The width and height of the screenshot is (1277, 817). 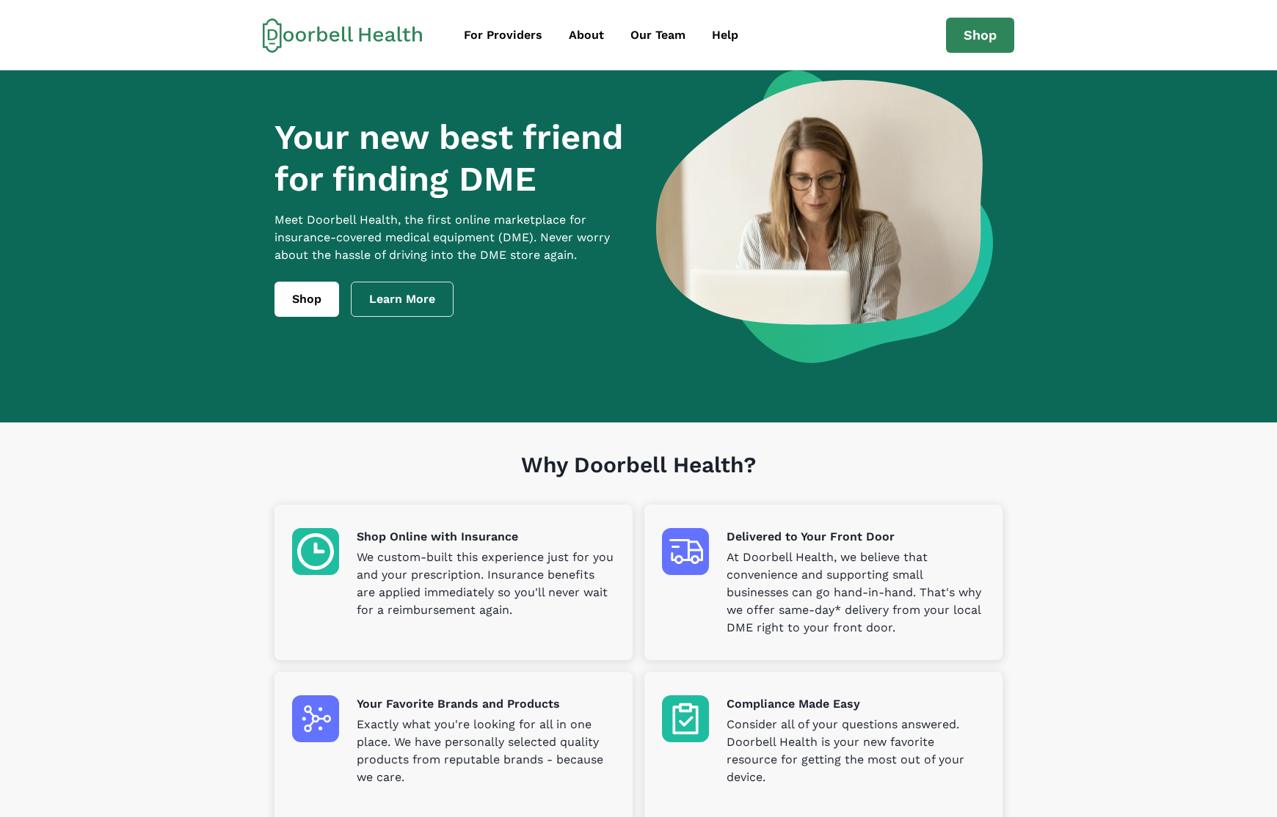 What do you see at coordinates (685, 719) in the screenshot?
I see `img: Compliance Made Easy icon` at bounding box center [685, 719].